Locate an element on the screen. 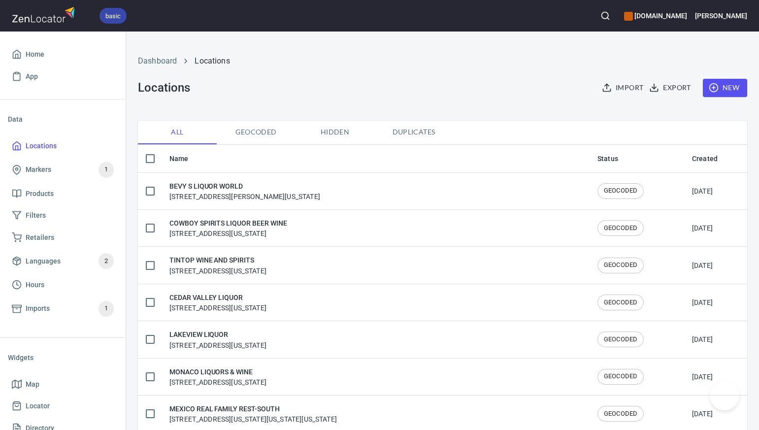  a: Hours is located at coordinates (63, 285).